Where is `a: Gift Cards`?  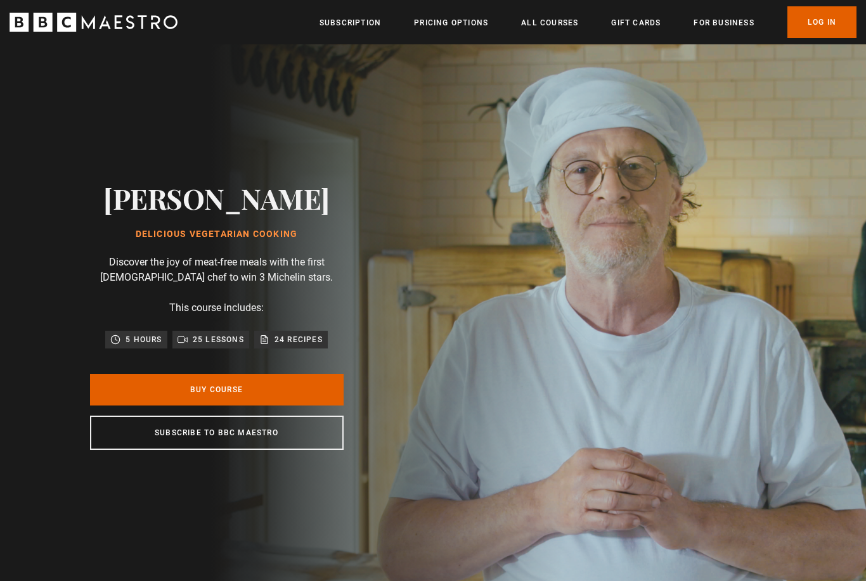 a: Gift Cards is located at coordinates (636, 23).